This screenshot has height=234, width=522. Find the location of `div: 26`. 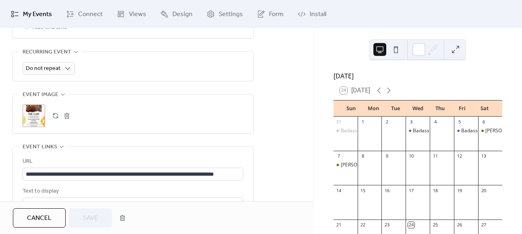

div: 26 is located at coordinates (459, 225).